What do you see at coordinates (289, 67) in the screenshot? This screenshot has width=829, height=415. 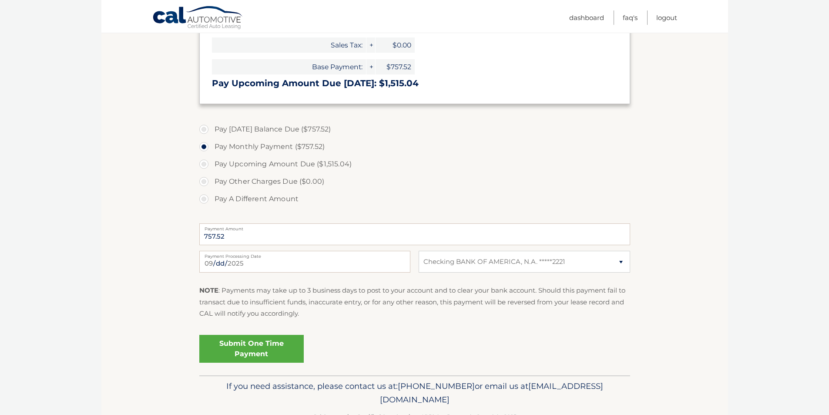 I see `span: Base Payment:` at bounding box center [289, 67].